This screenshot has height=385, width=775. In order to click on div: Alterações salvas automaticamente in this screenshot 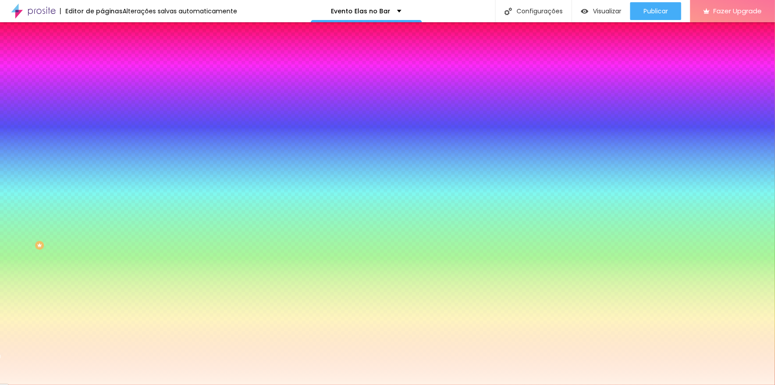, I will do `click(180, 11)`.